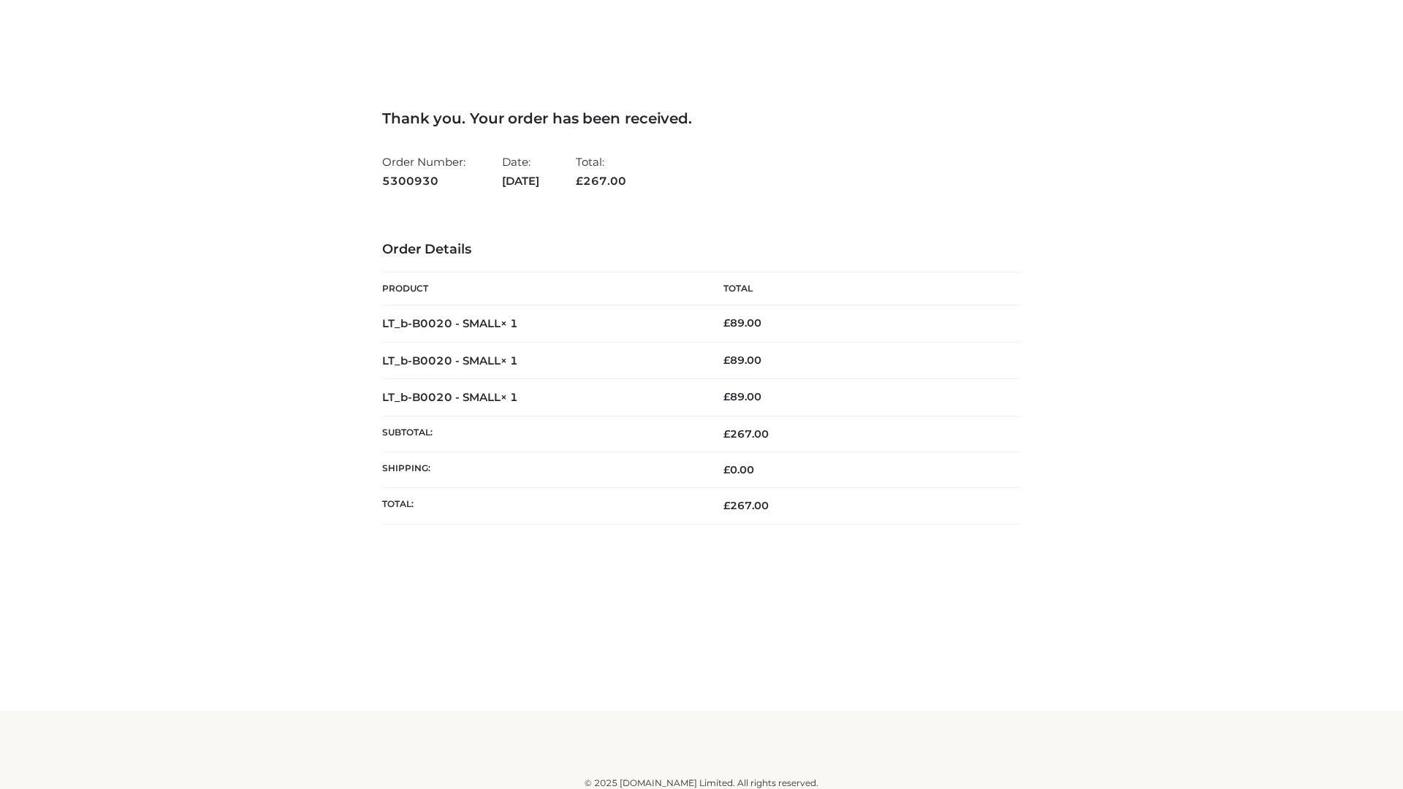 This screenshot has width=1403, height=789. Describe the element at coordinates (702, 118) in the screenshot. I see `h3: Thank you. Your order has been received.` at that location.